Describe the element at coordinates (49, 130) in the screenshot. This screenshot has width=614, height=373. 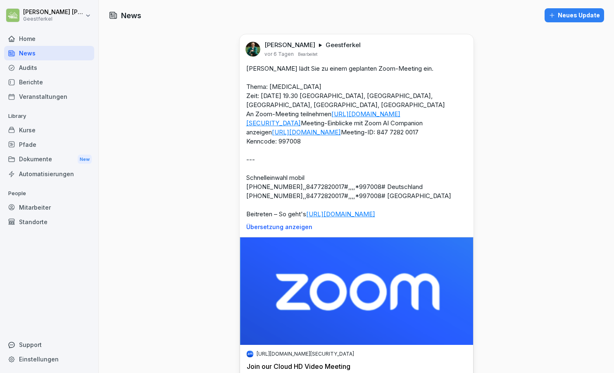
I see `a: Kurse` at that location.